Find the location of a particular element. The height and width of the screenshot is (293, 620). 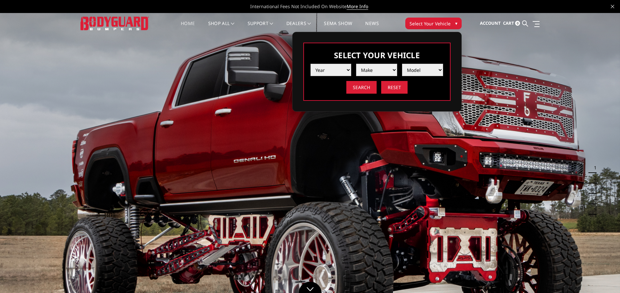

button: Select Your Vehicle is located at coordinates (433, 23).